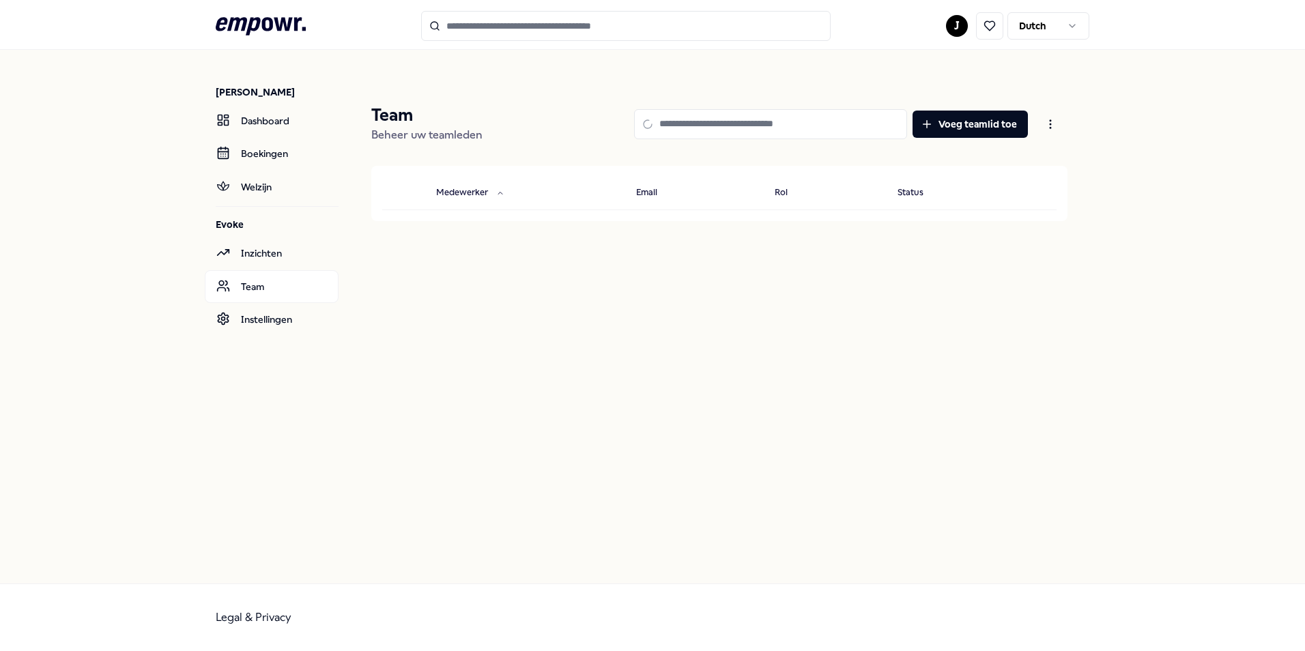 The height and width of the screenshot is (651, 1305). What do you see at coordinates (272, 187) in the screenshot?
I see `a: Welzijn` at bounding box center [272, 187].